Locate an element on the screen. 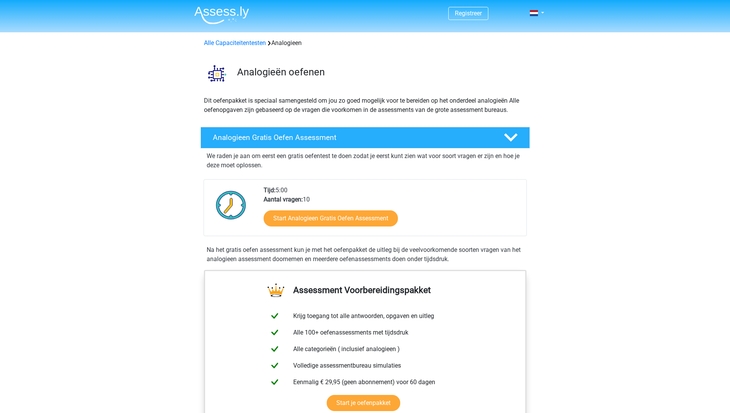 This screenshot has width=730, height=413. h4: Analogieen Gratis Oefen Assessment is located at coordinates (352, 137).